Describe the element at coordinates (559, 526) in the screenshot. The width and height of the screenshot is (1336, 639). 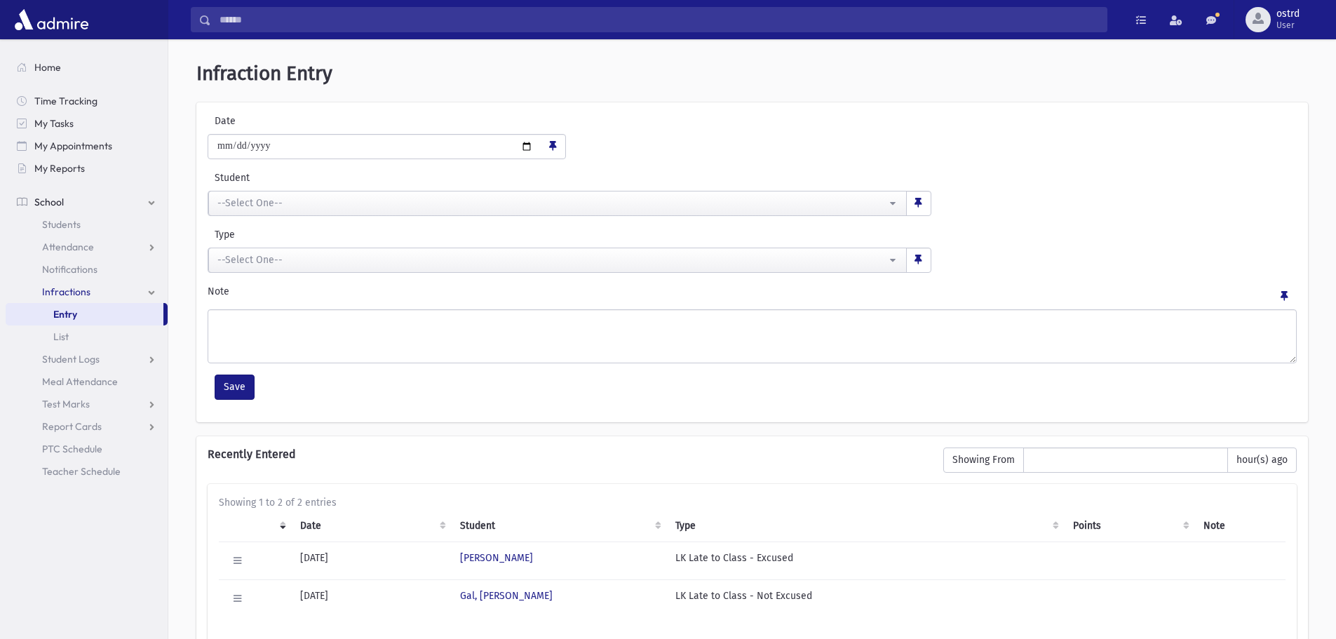
I see `th: Student: activate to sort column ascending` at that location.